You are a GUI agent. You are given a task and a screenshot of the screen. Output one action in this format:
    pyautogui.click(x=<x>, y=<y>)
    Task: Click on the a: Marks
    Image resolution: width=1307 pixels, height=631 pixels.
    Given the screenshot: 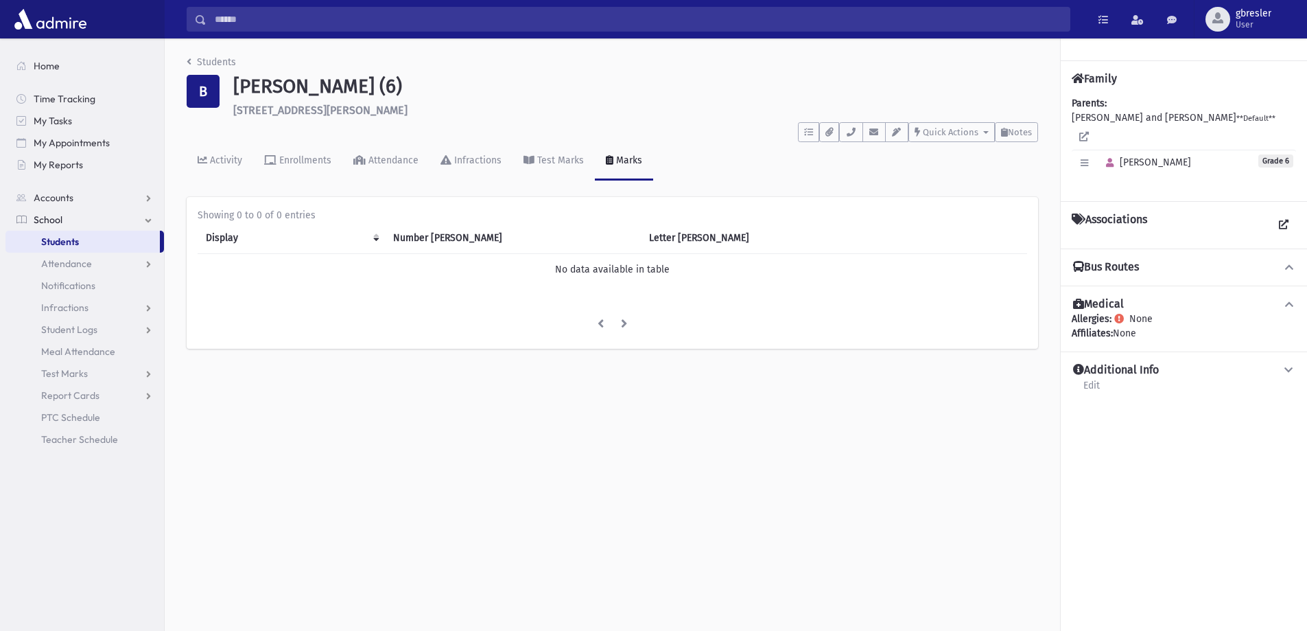 What is the action you would take?
    pyautogui.click(x=624, y=161)
    